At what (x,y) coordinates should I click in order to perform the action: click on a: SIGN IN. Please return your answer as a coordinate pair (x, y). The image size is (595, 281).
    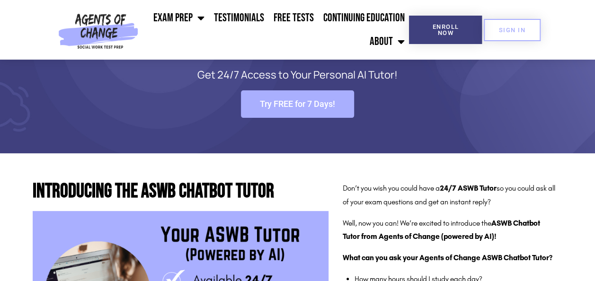
    Looking at the image, I should click on (512, 30).